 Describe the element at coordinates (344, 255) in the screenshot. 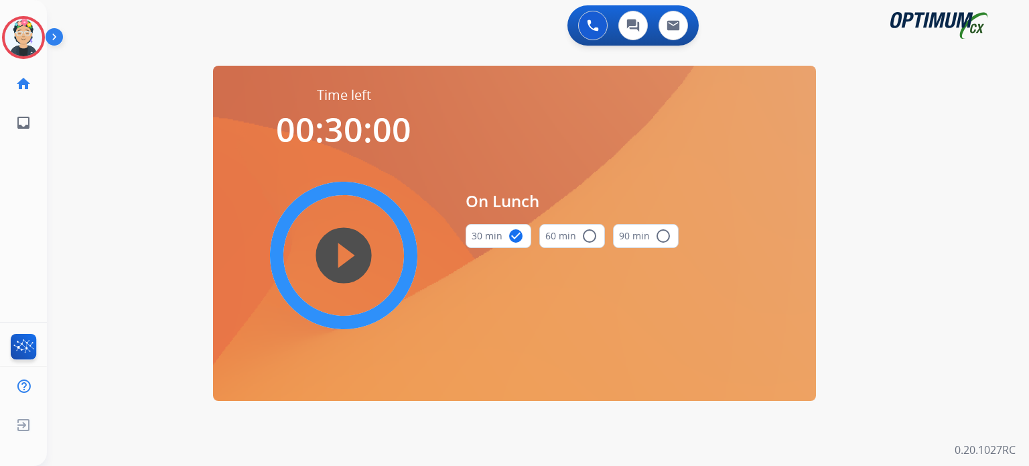

I see `mat-icon: play_circle_filled` at that location.